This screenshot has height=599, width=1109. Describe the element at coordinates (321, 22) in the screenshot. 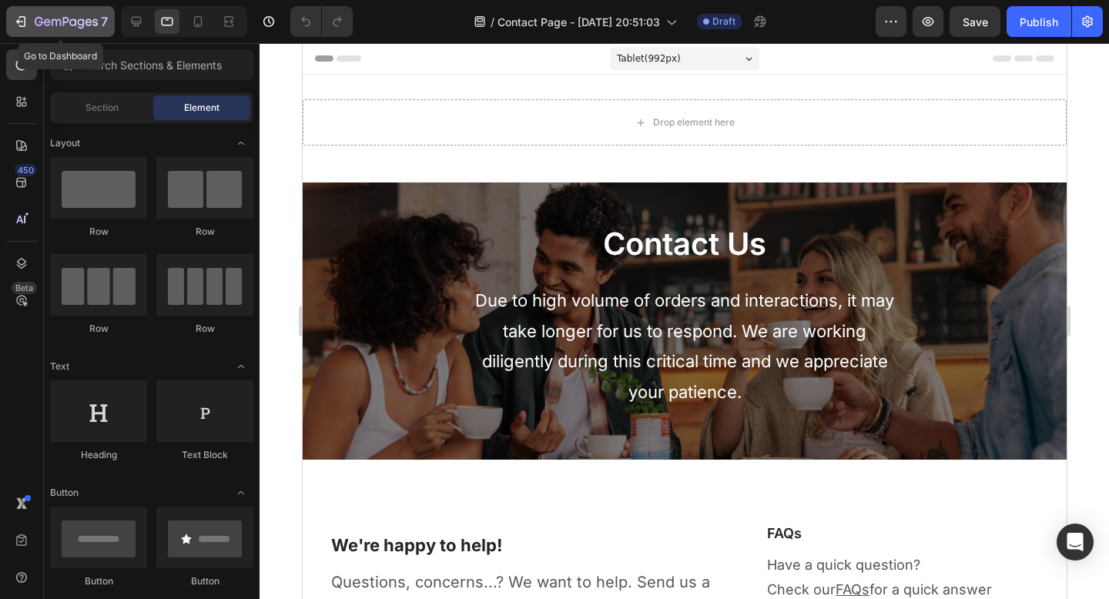

I see `div: Undo/Redo` at that location.